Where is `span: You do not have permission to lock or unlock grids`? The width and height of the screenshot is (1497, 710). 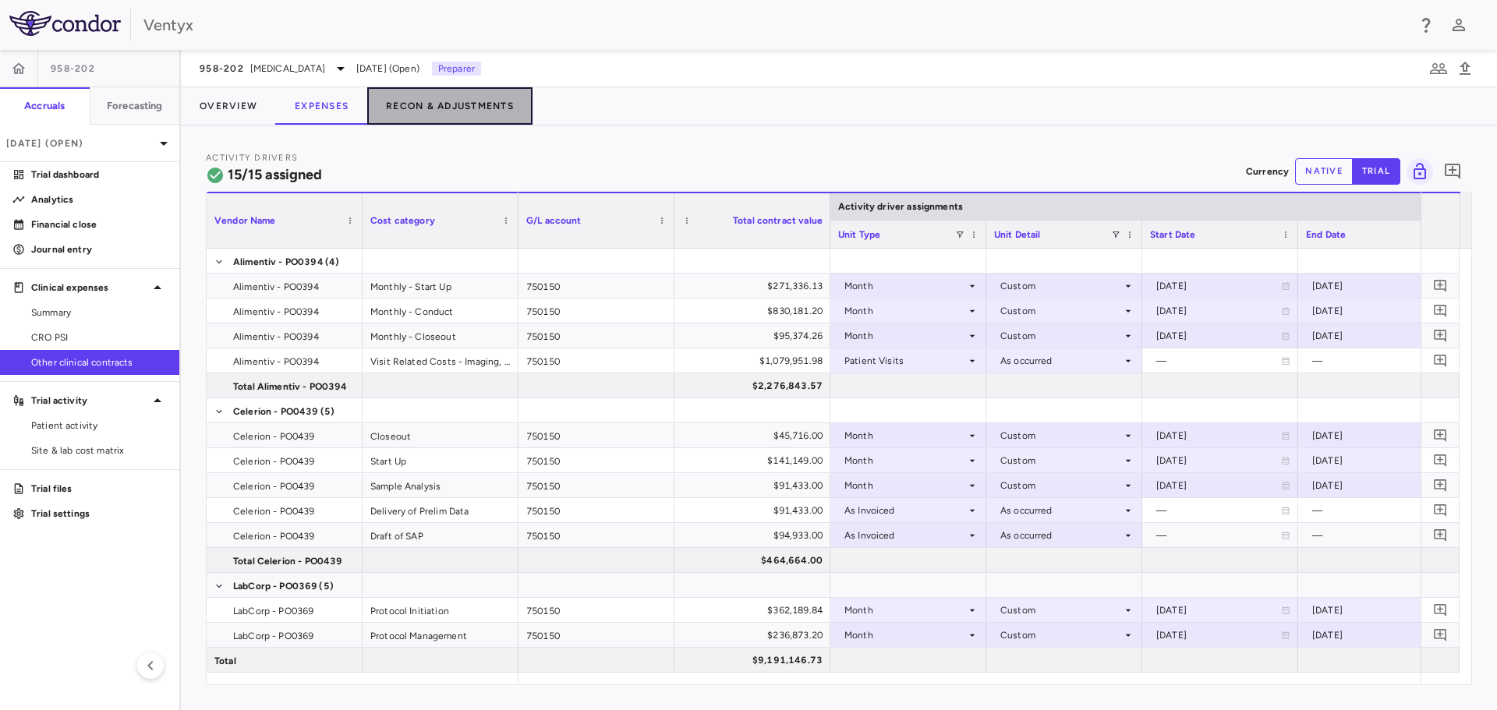
span: You do not have permission to lock or unlock grids is located at coordinates (1416, 172).